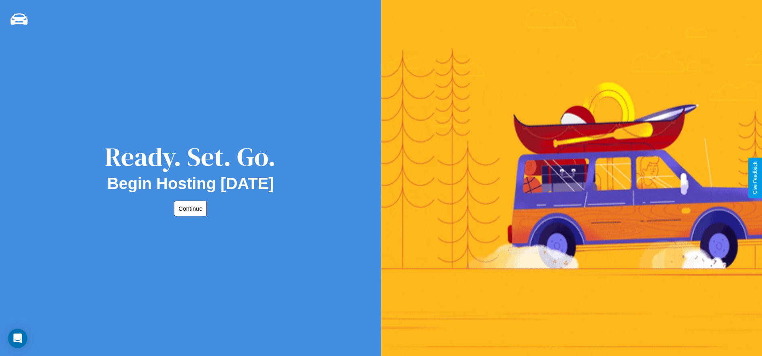  Describe the element at coordinates (190, 157) in the screenshot. I see `div: Ready. Set. Go.` at that location.